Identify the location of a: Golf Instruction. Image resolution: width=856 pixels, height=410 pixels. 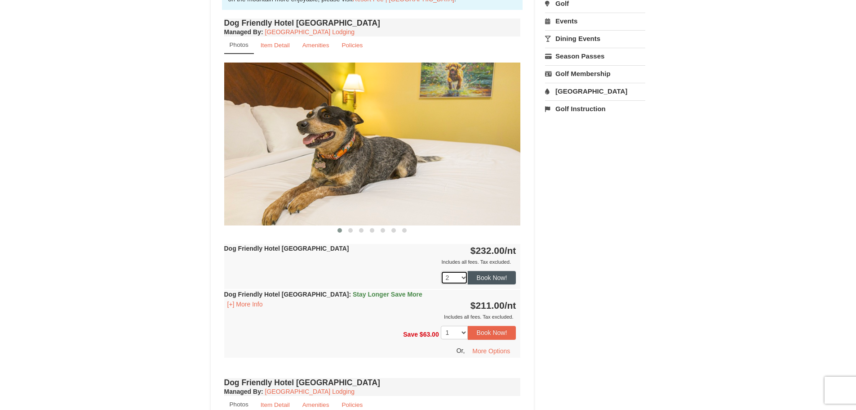
(595, 108).